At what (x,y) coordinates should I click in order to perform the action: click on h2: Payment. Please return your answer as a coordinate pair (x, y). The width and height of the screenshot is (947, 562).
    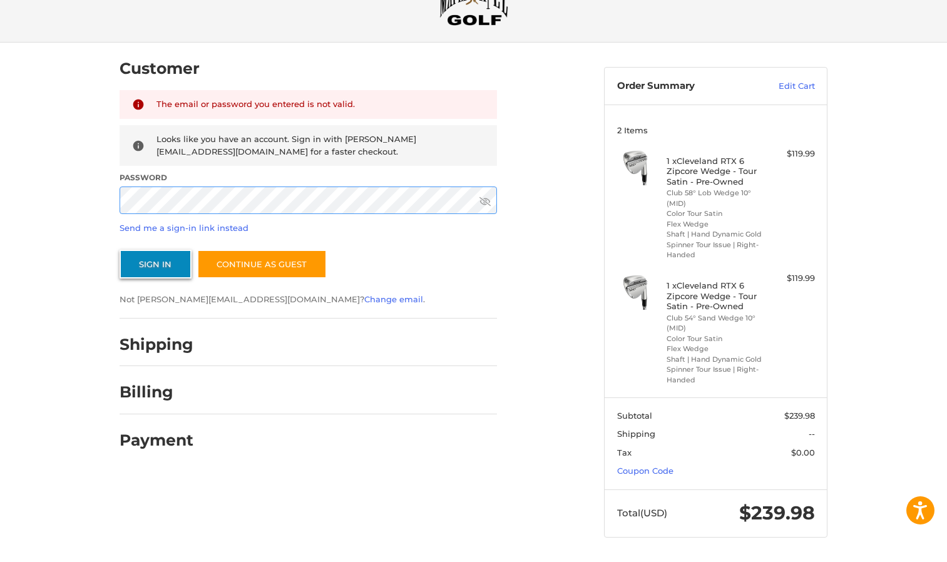
    Looking at the image, I should click on (157, 440).